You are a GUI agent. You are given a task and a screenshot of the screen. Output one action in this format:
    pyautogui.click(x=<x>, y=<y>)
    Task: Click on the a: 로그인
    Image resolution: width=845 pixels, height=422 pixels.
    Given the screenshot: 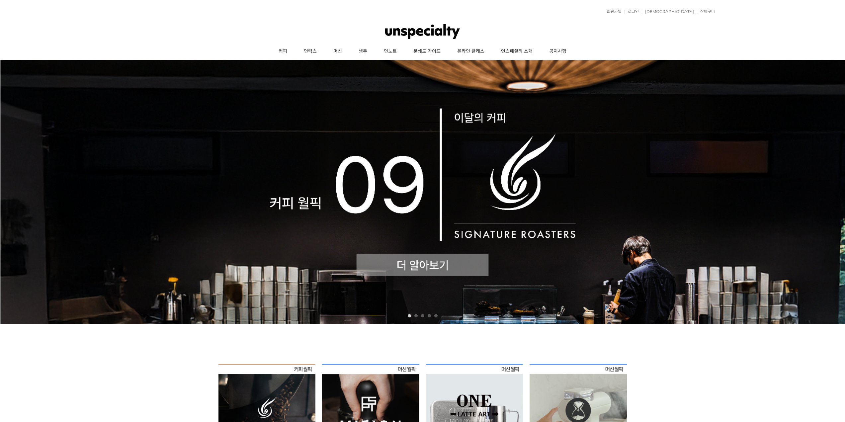 What is the action you would take?
    pyautogui.click(x=632, y=12)
    